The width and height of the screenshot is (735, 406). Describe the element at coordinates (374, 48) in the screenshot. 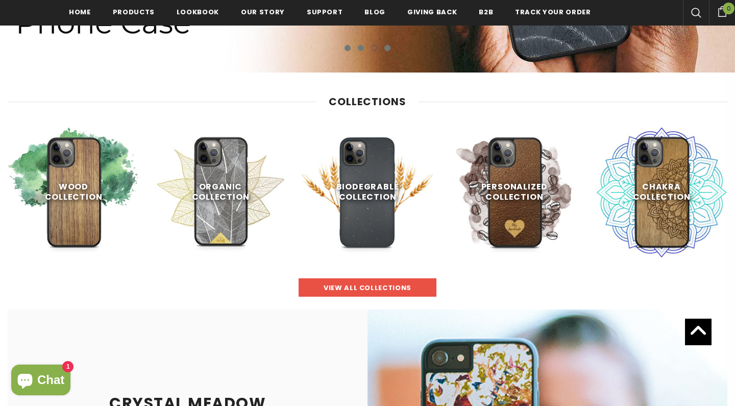

I see `button: 3` at that location.